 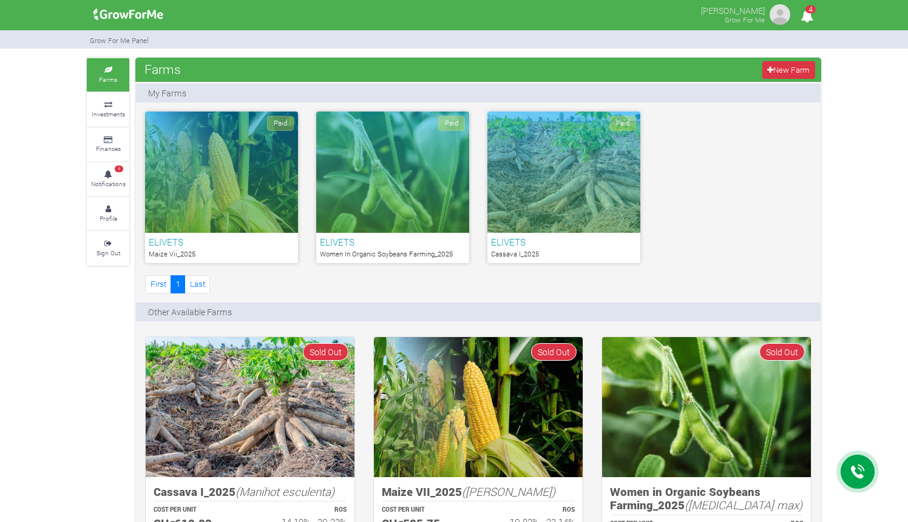 I want to click on a: First, so click(x=158, y=284).